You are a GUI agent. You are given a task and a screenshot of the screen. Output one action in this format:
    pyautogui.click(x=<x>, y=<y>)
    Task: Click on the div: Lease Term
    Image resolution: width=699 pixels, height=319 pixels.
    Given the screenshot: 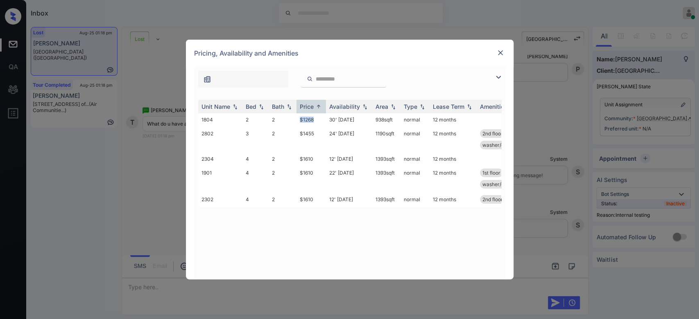 What is the action you would take?
    pyautogui.click(x=448, y=106)
    